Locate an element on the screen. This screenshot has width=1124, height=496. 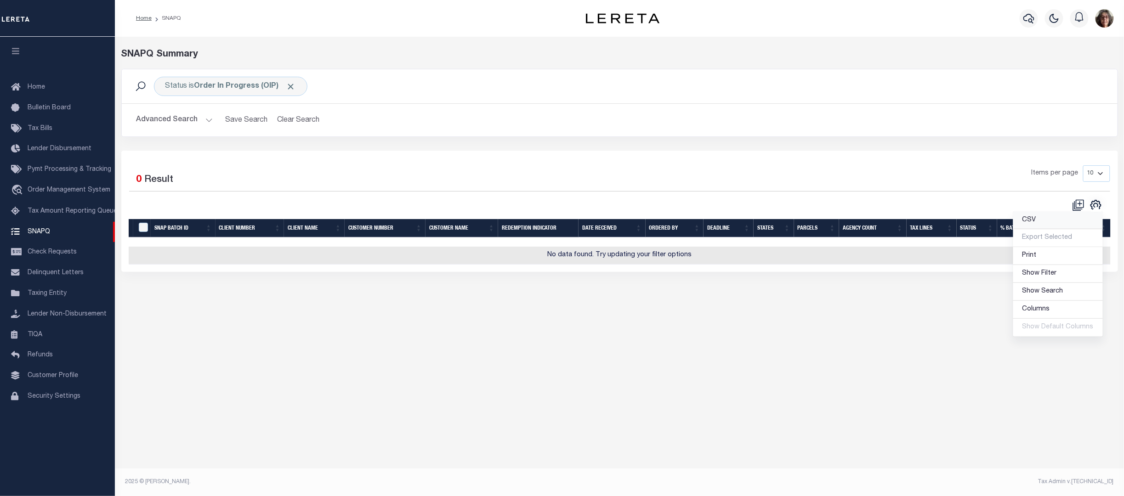
th: Customer Name: activate to sort column ascending is located at coordinates (462, 228).